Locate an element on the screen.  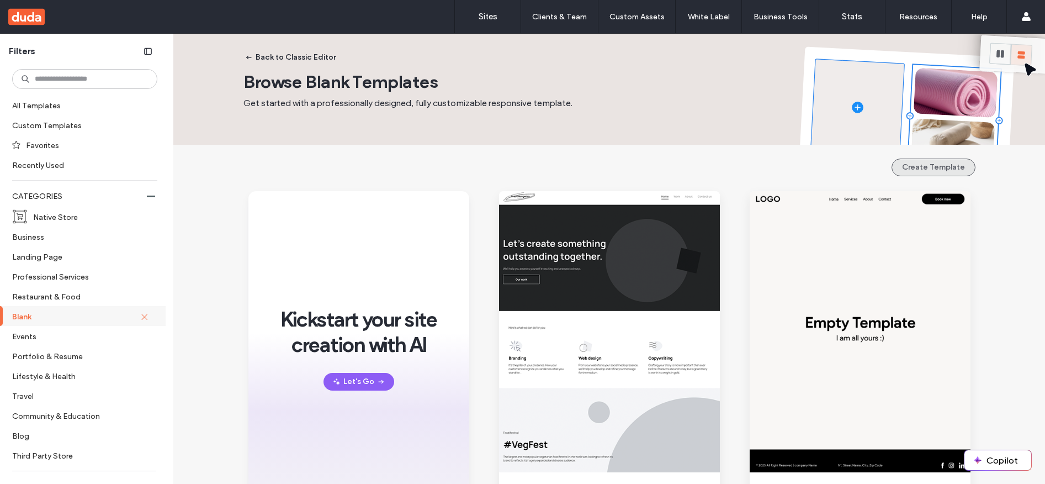
img: i_cart_boxed is located at coordinates (20, 216).